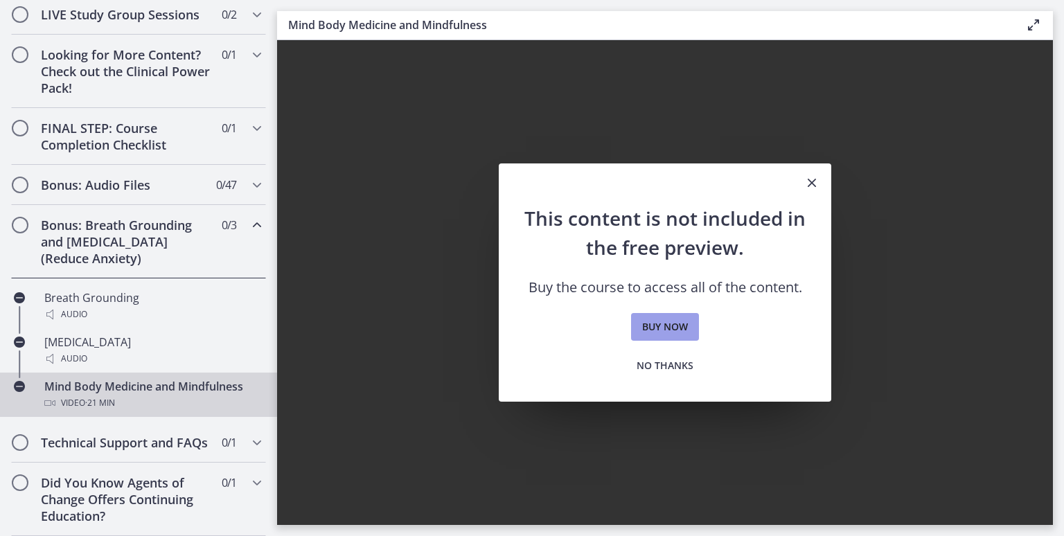 This screenshot has height=536, width=1064. Describe the element at coordinates (665, 366) in the screenshot. I see `span: No thanks` at that location.